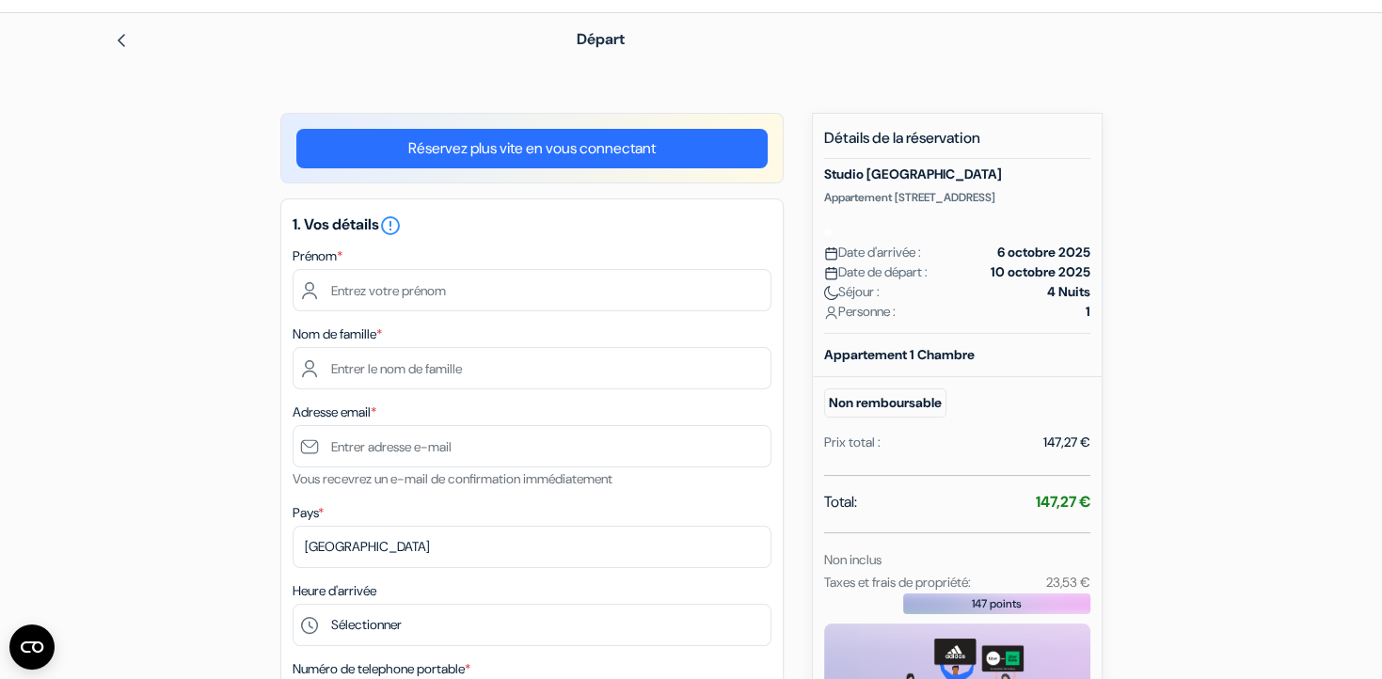 The width and height of the screenshot is (1382, 679). What do you see at coordinates (1067, 442) in the screenshot?
I see `div: 147,27 €` at bounding box center [1067, 442].